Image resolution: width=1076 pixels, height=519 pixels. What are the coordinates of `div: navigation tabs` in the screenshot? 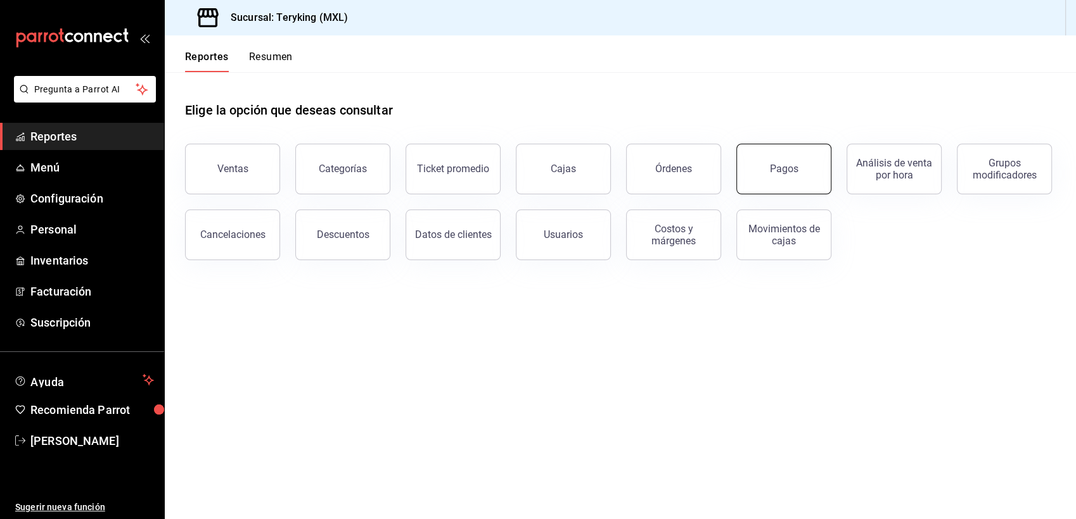 It's located at (239, 61).